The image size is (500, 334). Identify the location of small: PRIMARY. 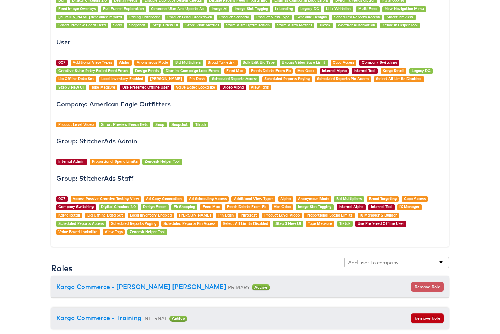
(239, 287).